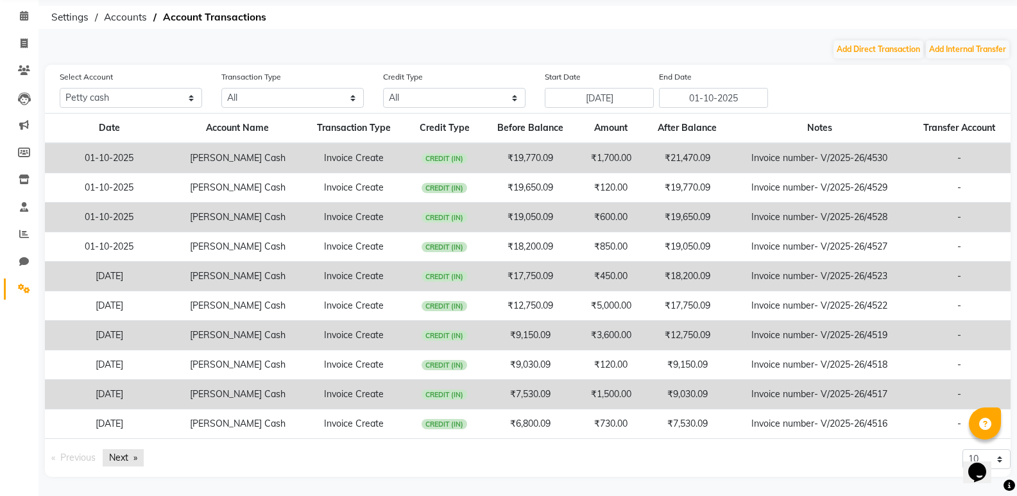 The width and height of the screenshot is (1017, 496). I want to click on td: ₹7,530.09, so click(687, 424).